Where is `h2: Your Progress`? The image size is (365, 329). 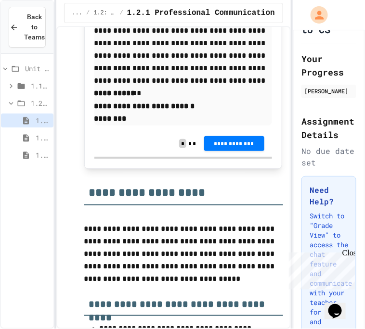
h2: Your Progress is located at coordinates (329, 65).